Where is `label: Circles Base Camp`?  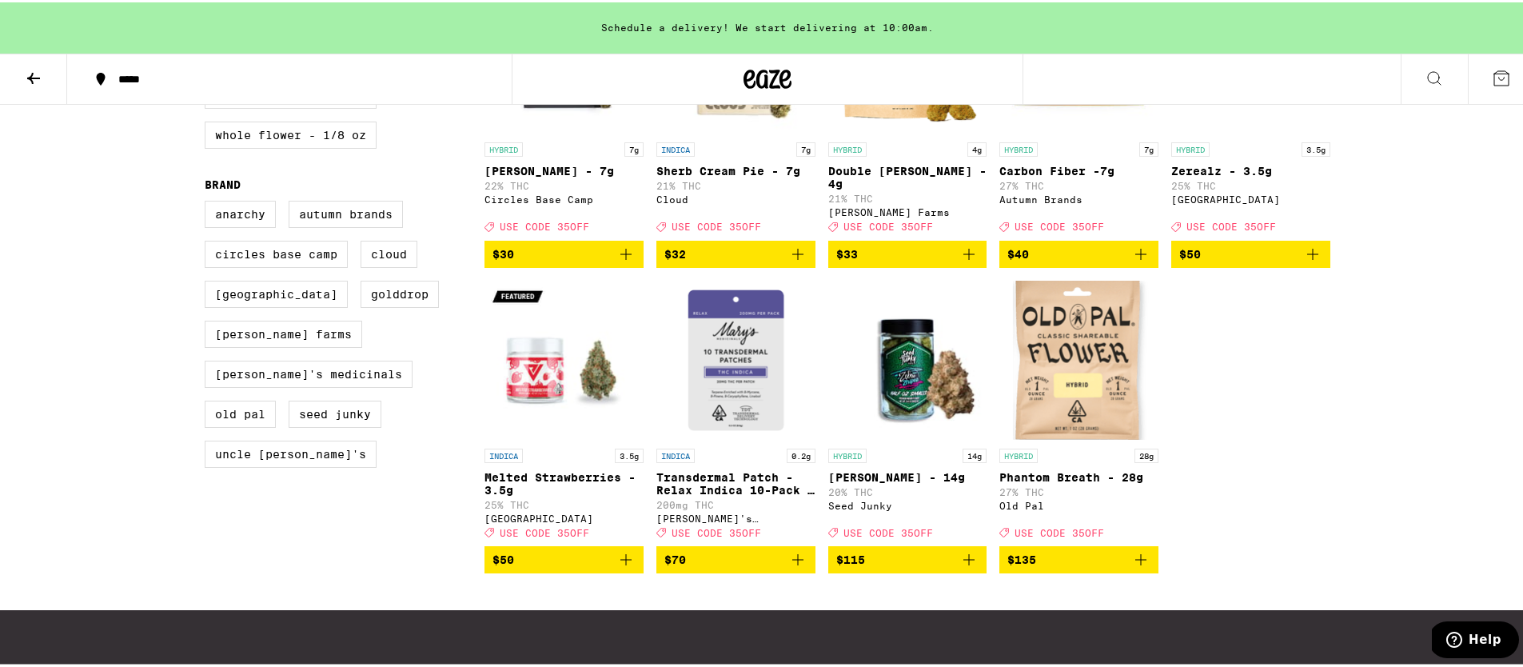 label: Circles Base Camp is located at coordinates (276, 252).